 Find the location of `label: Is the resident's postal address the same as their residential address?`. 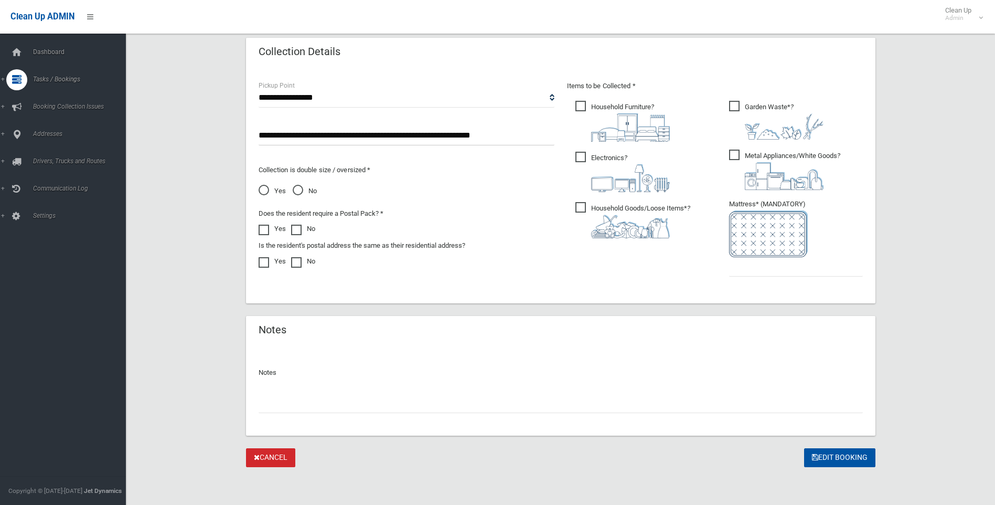

label: Is the resident's postal address the same as their residential address? is located at coordinates (362, 246).